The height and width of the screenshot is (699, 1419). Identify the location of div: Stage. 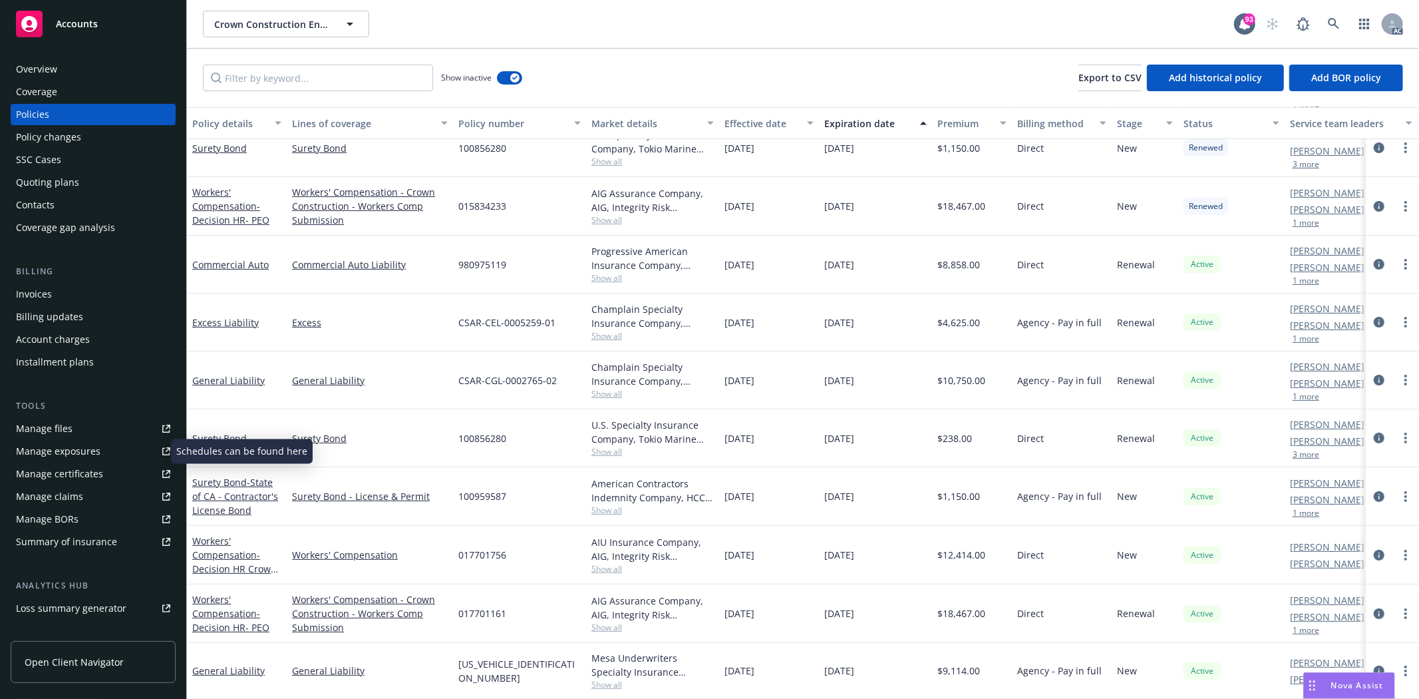
(1138, 123).